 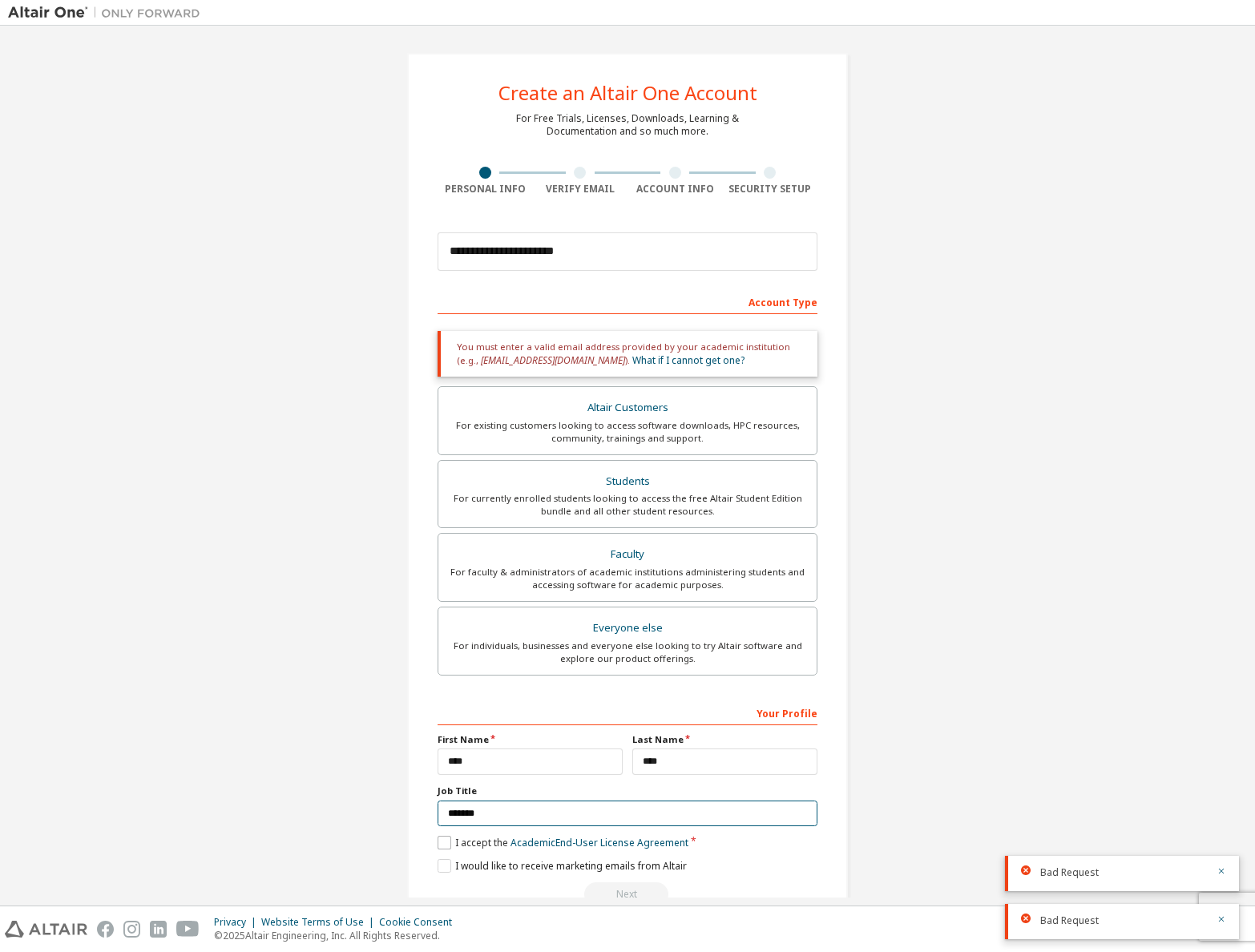 I want to click on label: I accept the, so click(x=563, y=842).